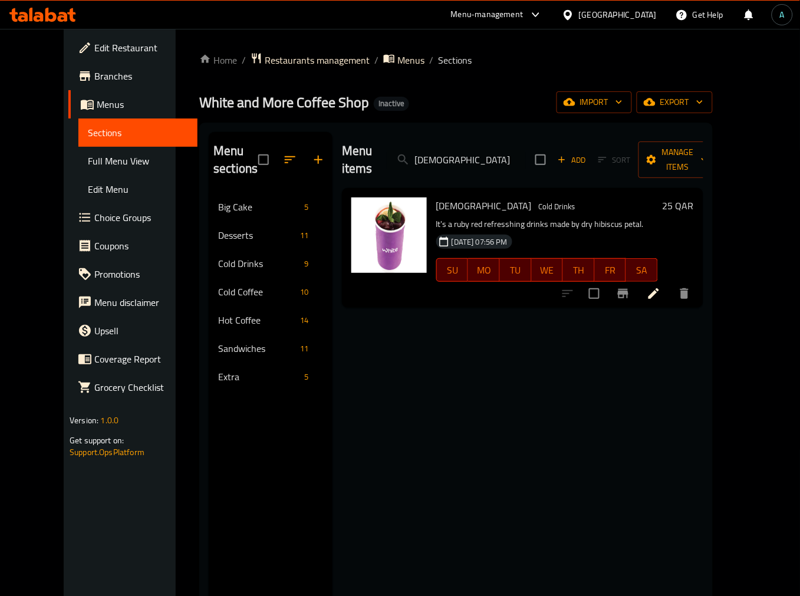  Describe the element at coordinates (594, 102) in the screenshot. I see `span: import` at that location.